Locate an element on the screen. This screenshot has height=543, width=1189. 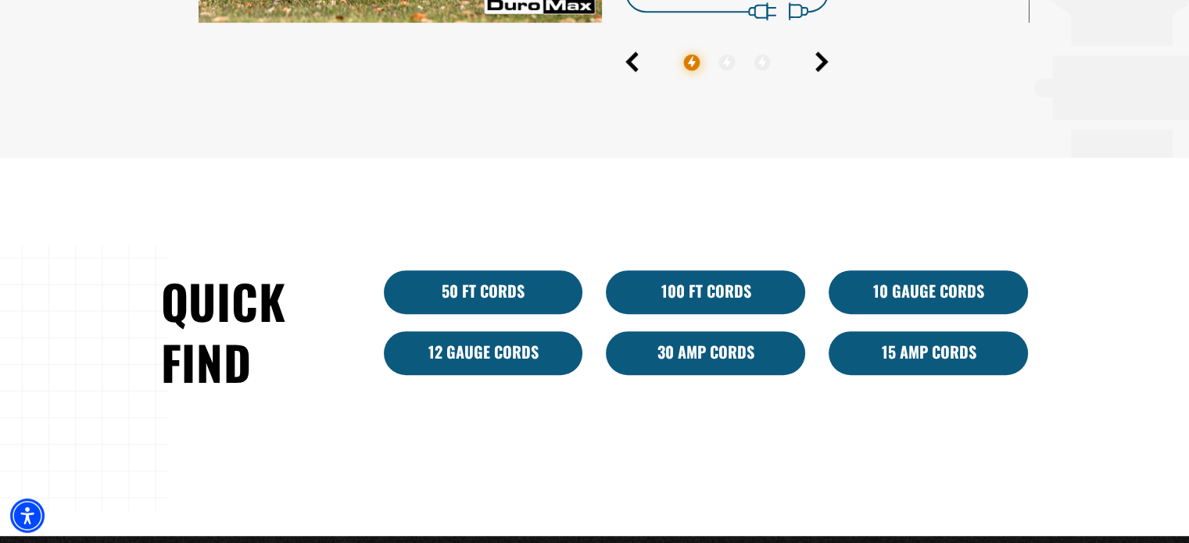
a: 50 ft cords is located at coordinates (483, 292).